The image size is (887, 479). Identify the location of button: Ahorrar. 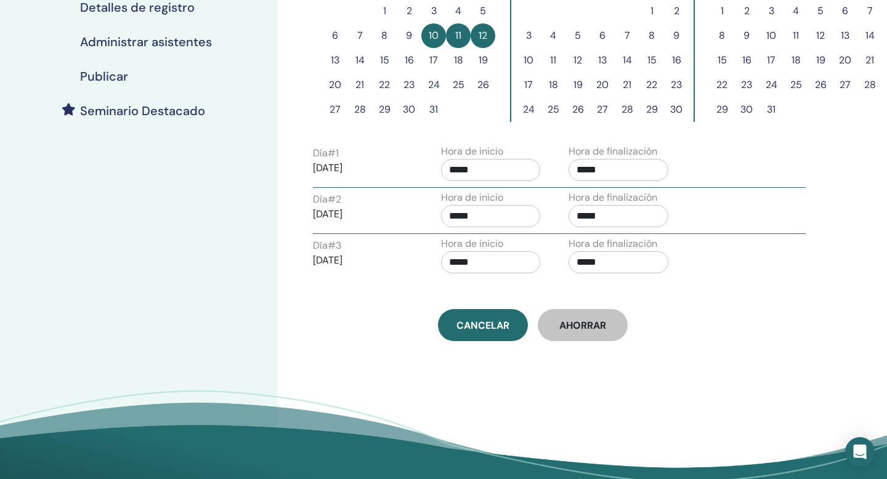
(582, 325).